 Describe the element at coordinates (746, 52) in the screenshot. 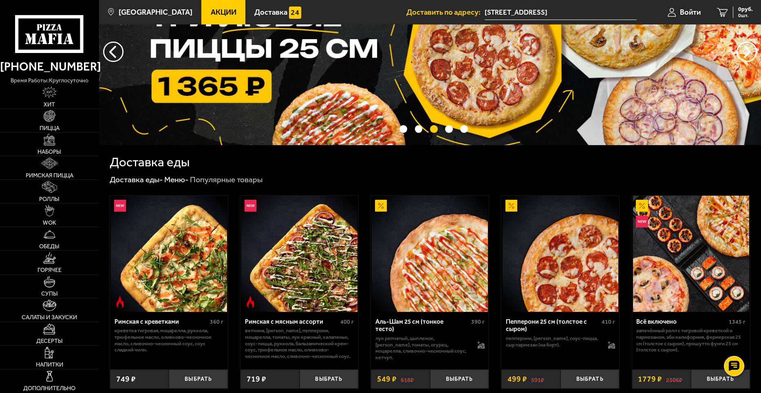

I see `button: предыдущий` at that location.